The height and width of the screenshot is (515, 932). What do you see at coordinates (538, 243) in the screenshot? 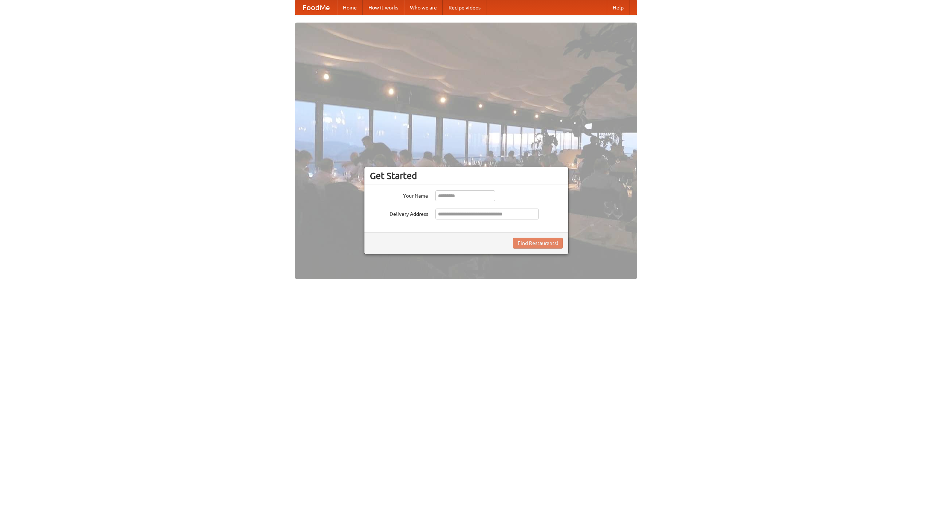
I see `button: Find Restaurants!` at bounding box center [538, 243].